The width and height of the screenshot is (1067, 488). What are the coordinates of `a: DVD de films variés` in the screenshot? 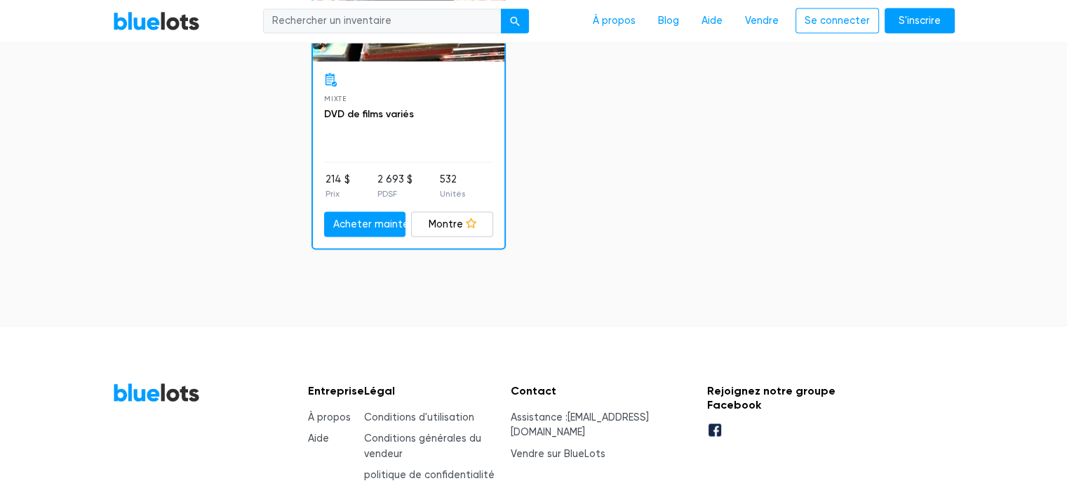 It's located at (369, 114).